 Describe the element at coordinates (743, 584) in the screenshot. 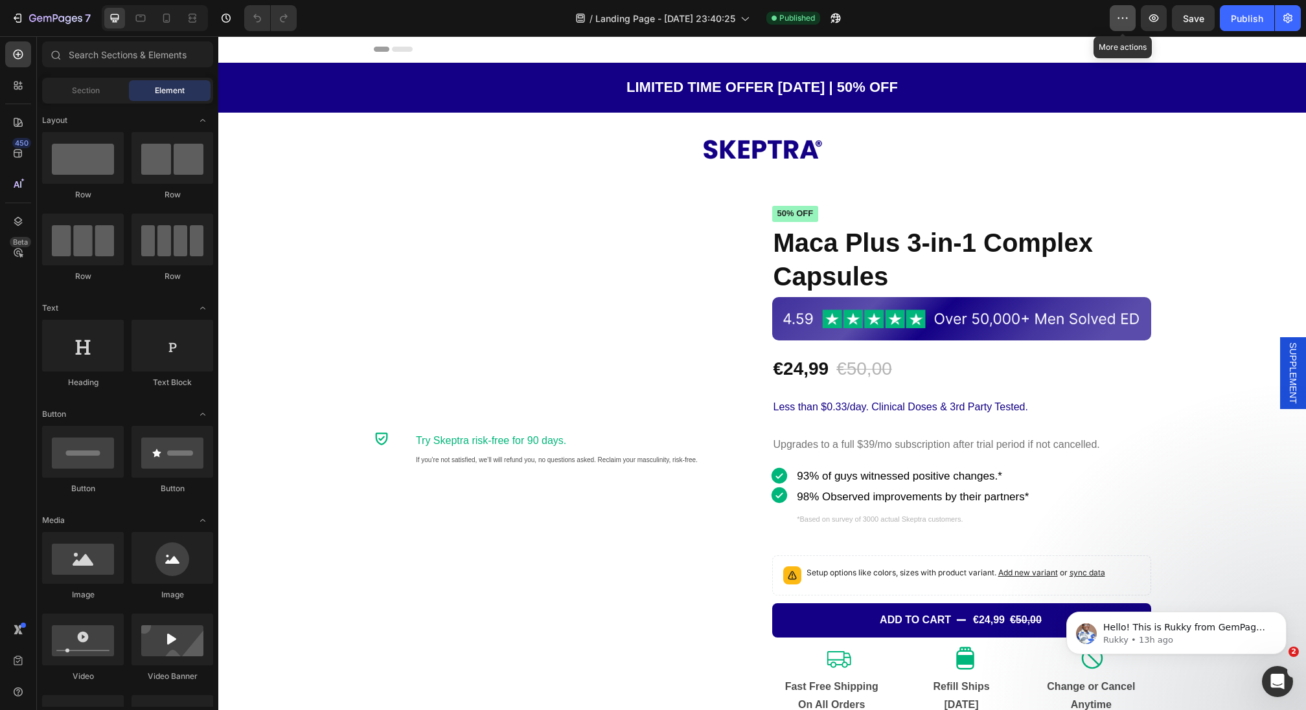

I see `button: Add to cart` at that location.